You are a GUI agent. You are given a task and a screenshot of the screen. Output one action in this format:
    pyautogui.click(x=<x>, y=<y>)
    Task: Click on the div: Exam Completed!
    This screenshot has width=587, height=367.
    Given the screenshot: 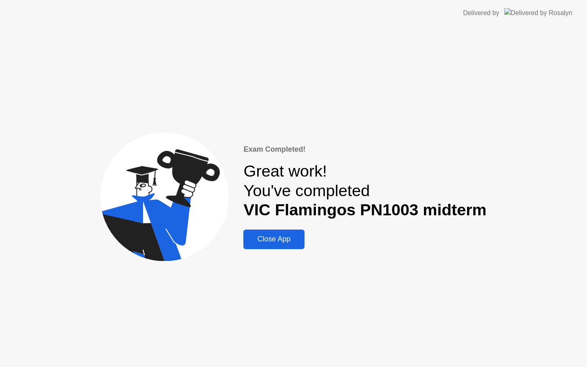 What is the action you would take?
    pyautogui.click(x=365, y=149)
    